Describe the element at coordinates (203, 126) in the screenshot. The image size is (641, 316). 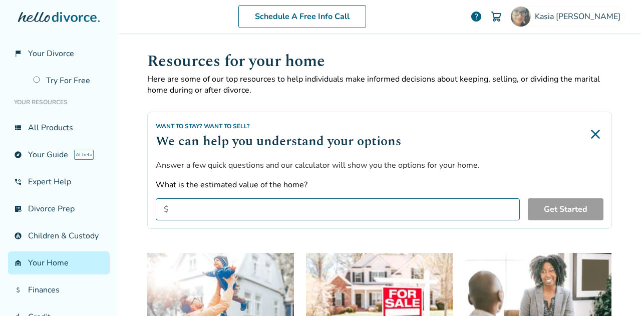
I see `span: Want to Stay? Want to Sell?` at that location.